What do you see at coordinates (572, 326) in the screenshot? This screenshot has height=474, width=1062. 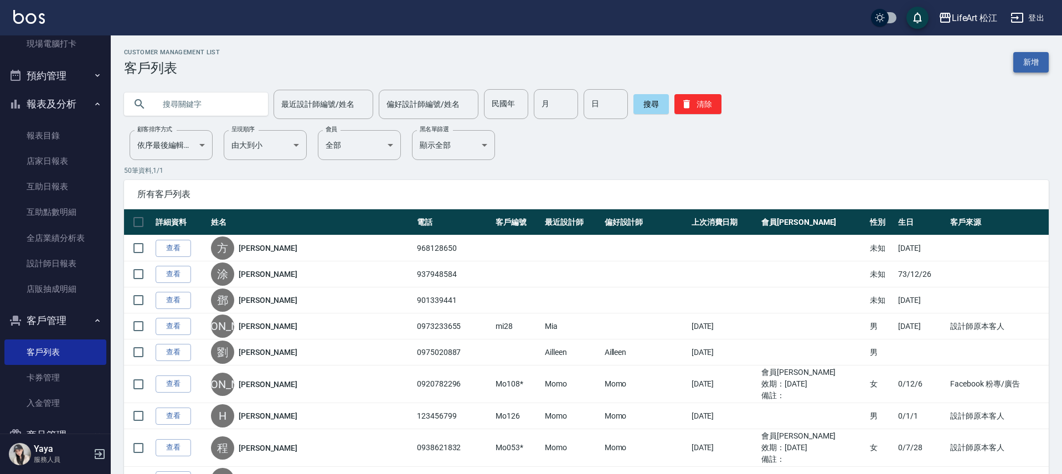 I see `td: Mia` at bounding box center [572, 326].